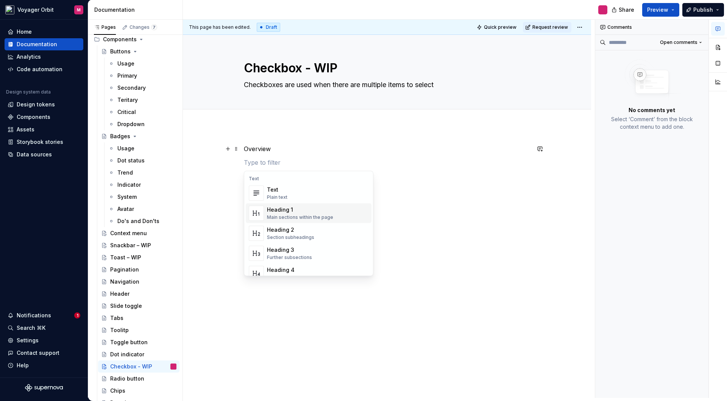 This screenshot has width=727, height=401. Describe the element at coordinates (661, 10) in the screenshot. I see `button: Preview` at that location.